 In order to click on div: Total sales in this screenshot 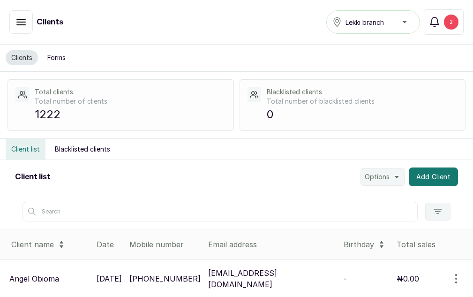, I will do `click(433, 244)`.